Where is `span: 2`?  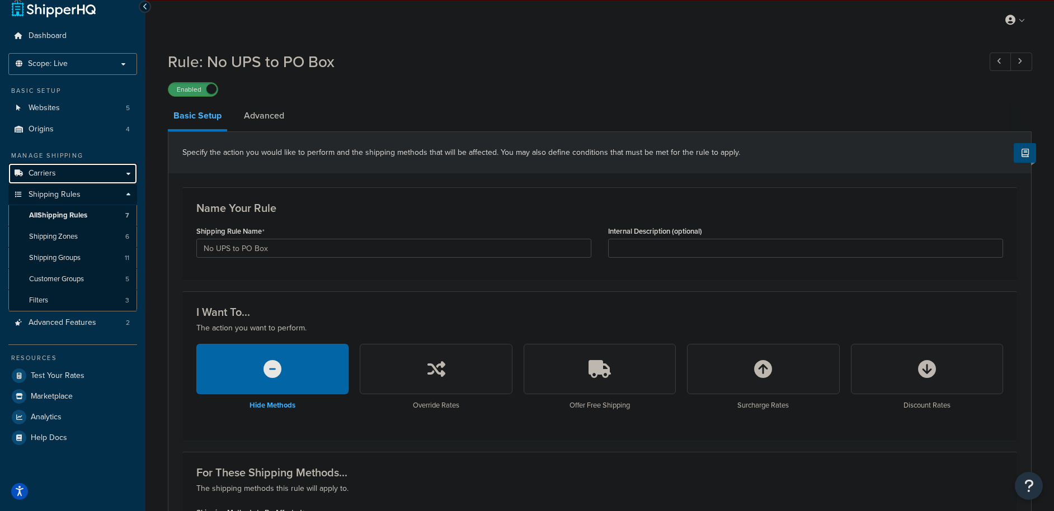 span: 2 is located at coordinates (128, 323).